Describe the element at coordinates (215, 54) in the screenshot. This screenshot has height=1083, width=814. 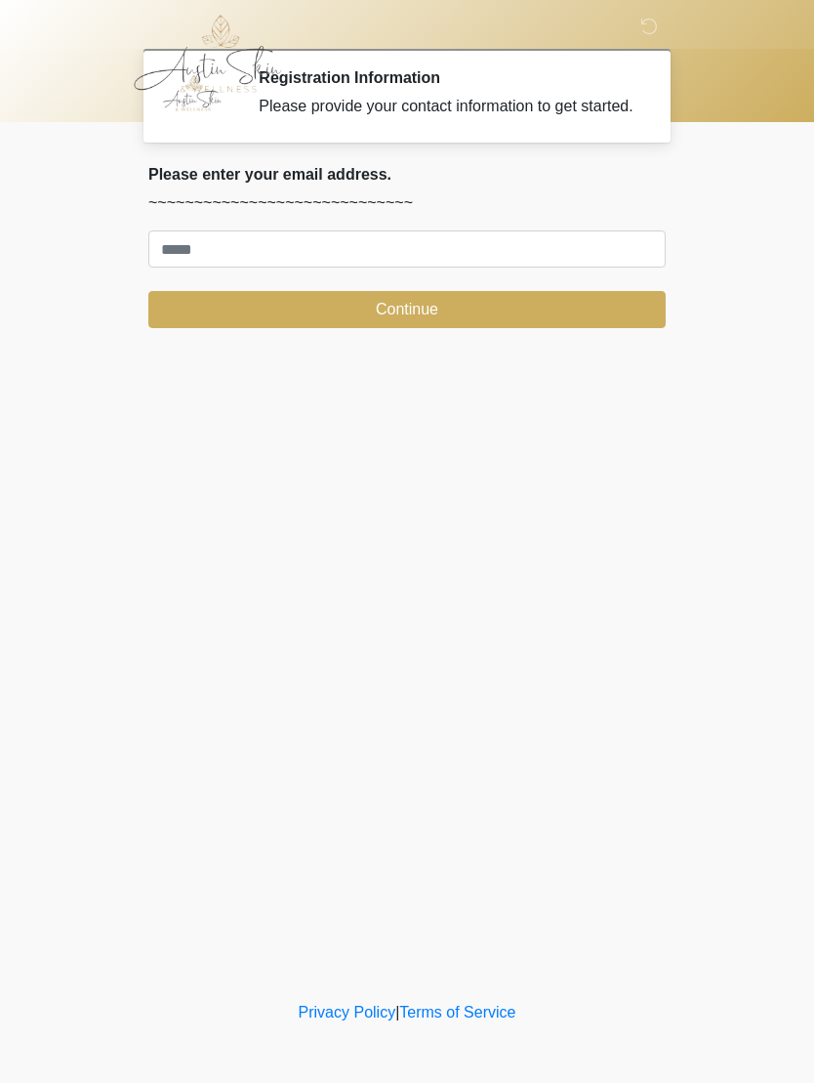
I see `img: Austin Skin & Wellness Logo` at that location.